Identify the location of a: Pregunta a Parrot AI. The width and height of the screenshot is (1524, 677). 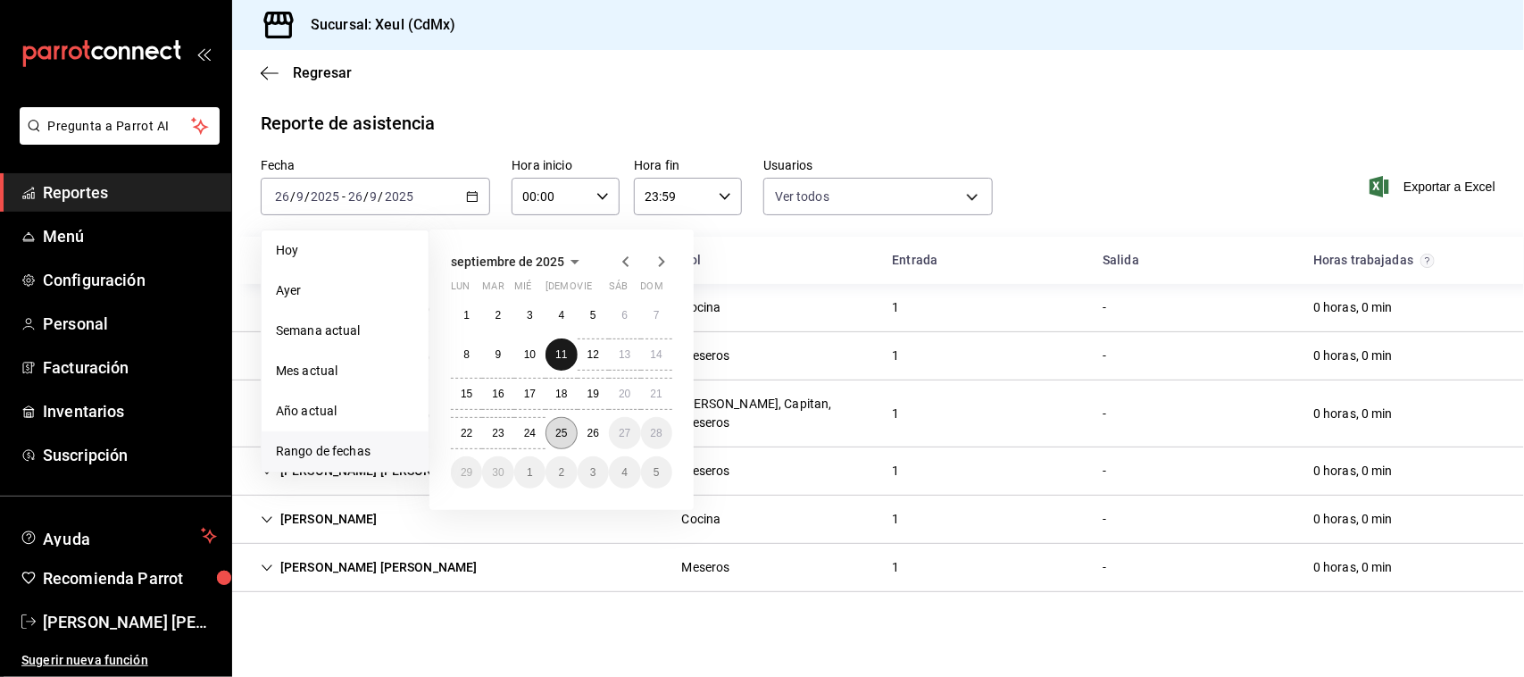
(116, 138).